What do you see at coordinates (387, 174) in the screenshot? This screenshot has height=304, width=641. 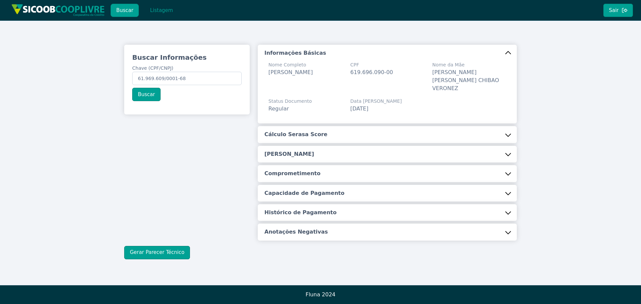 I see `button: Comprometimento` at bounding box center [387, 174].